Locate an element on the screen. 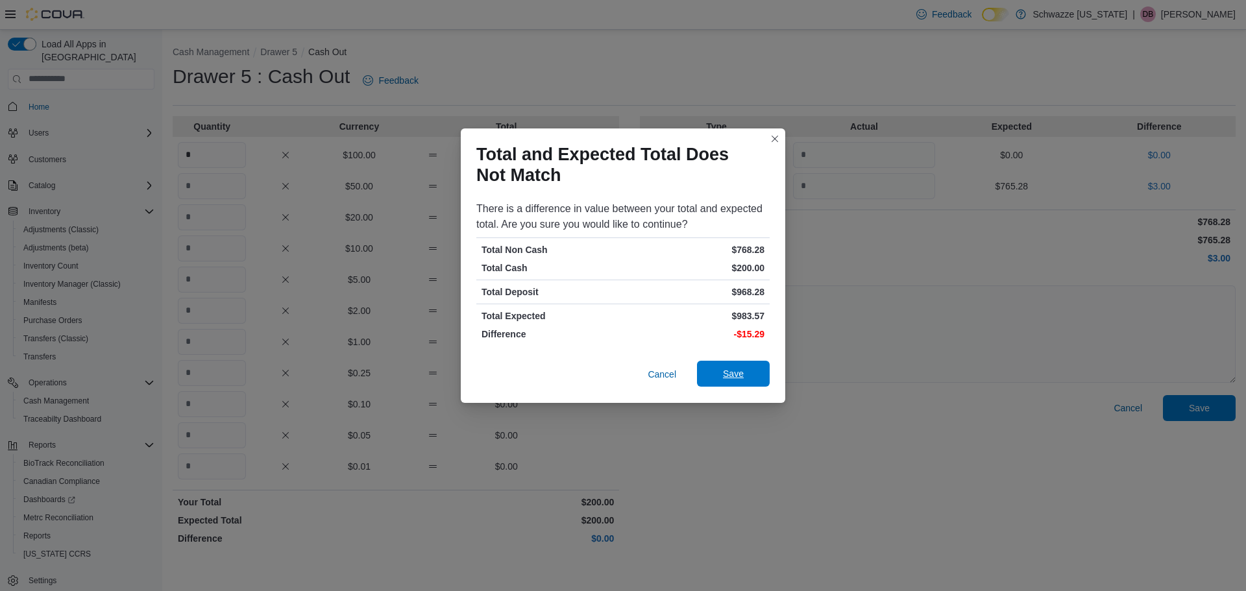 Image resolution: width=1246 pixels, height=591 pixels. div: There is a difference in value between your total and expected total. Are you sure you would like... is located at coordinates (623, 217).